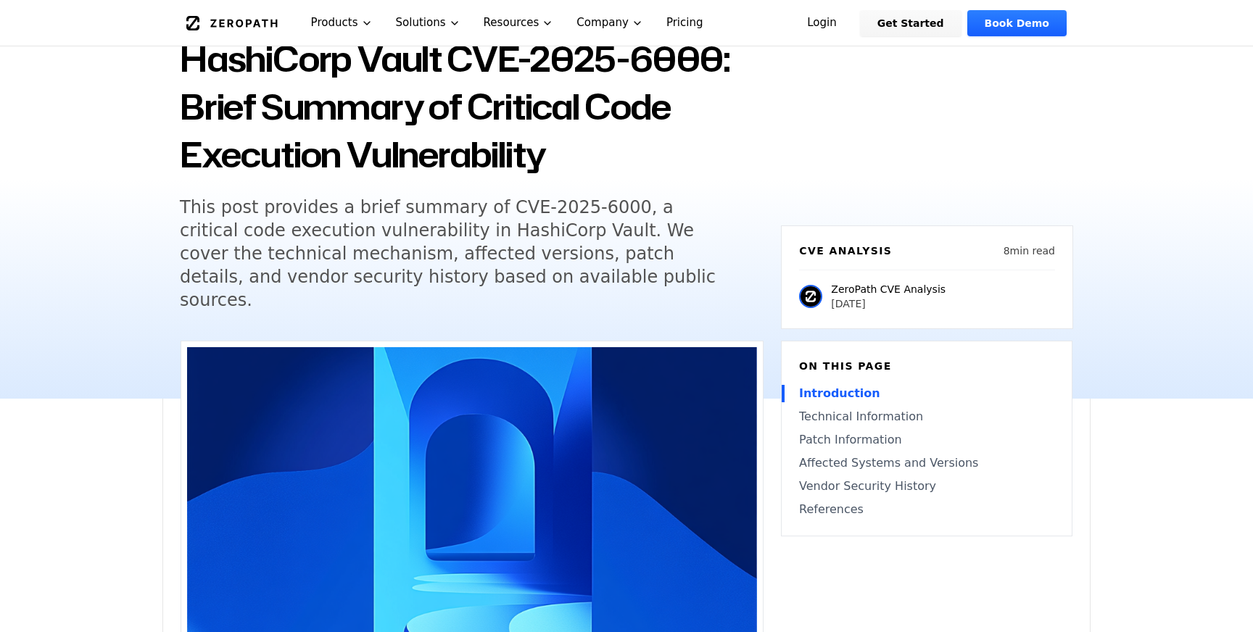  What do you see at coordinates (911, 23) in the screenshot?
I see `a: Get Started` at bounding box center [911, 23].